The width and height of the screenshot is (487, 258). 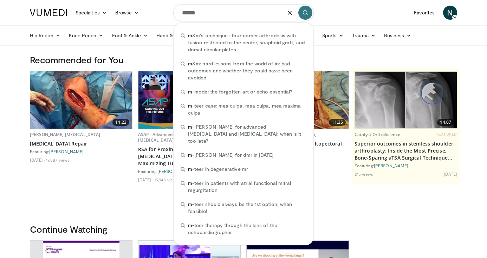 I want to click on a: Specialties, so click(x=91, y=13).